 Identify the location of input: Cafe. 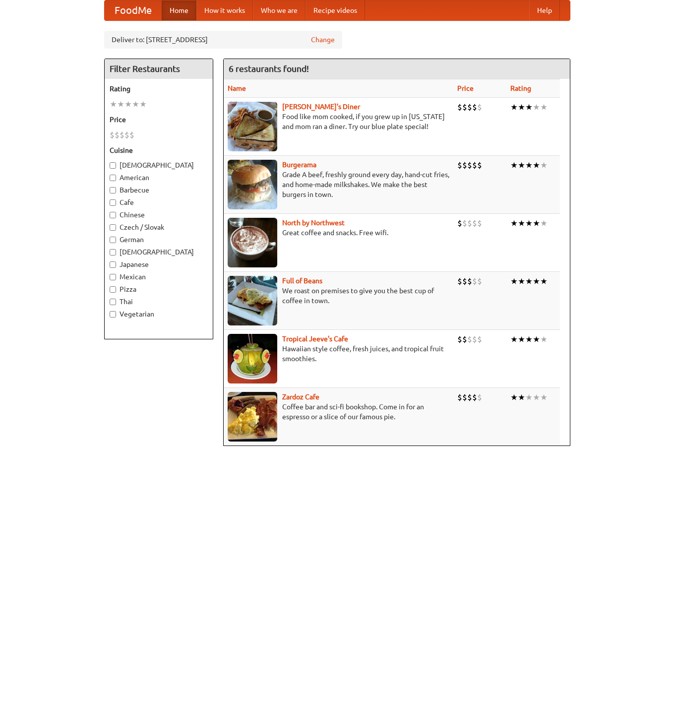
(113, 202).